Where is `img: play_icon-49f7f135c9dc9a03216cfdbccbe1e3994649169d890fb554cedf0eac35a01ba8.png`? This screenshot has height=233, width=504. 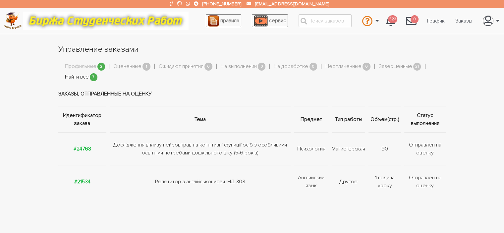
img: play_icon-49f7f135c9dc9a03216cfdbccbe1e3994649169d890fb554cedf0eac35a01ba8.png is located at coordinates (261, 21).